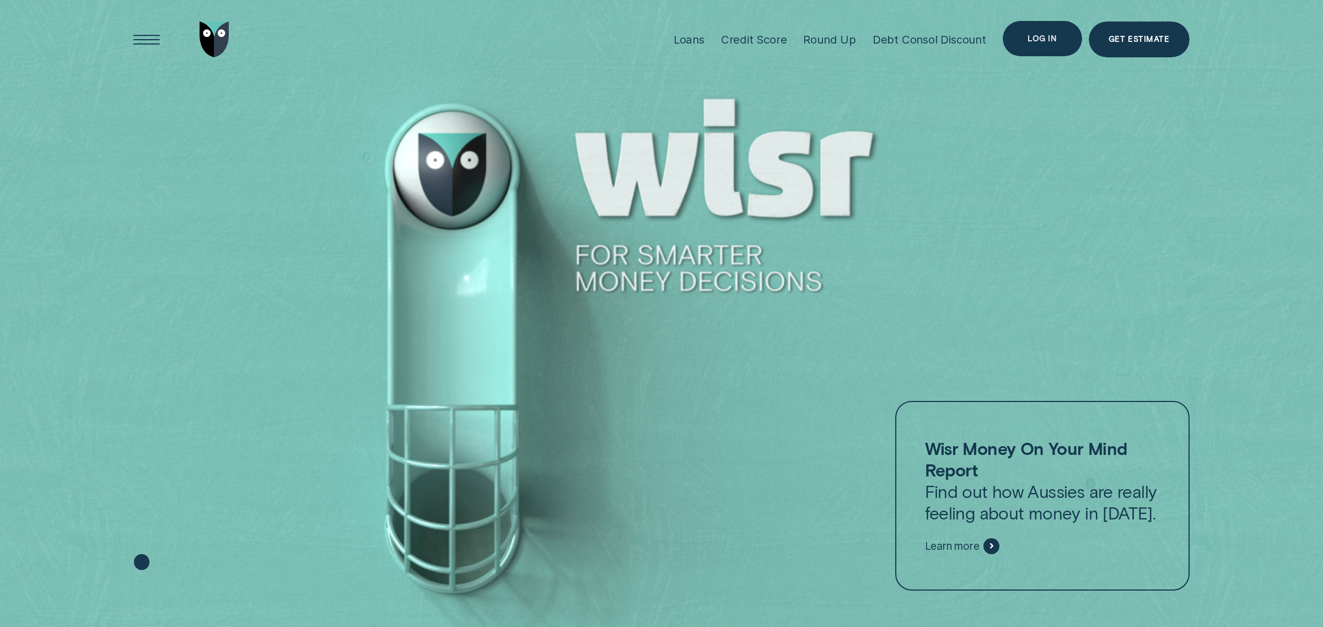 This screenshot has width=1323, height=627. Describe the element at coordinates (952, 546) in the screenshot. I see `span: Learn more` at that location.